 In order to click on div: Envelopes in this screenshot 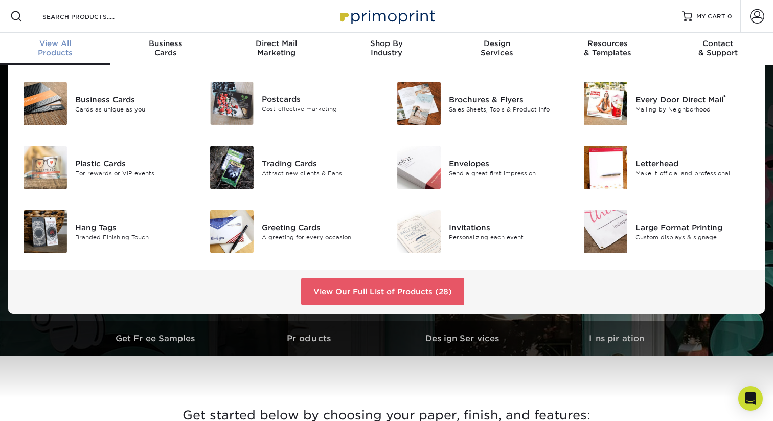, I will do `click(507, 163)`.